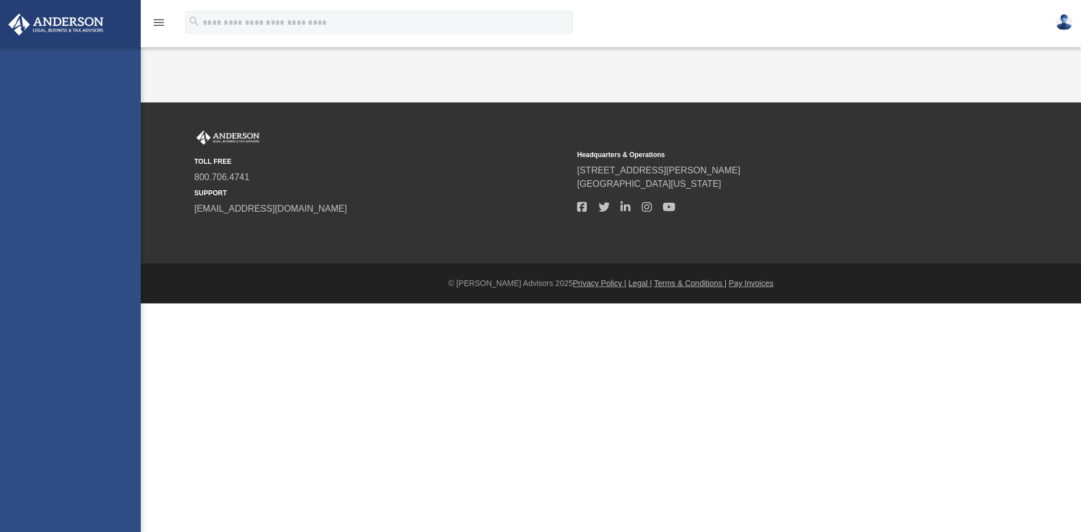 This screenshot has width=1081, height=532. I want to click on a: 800.706.4741, so click(222, 177).